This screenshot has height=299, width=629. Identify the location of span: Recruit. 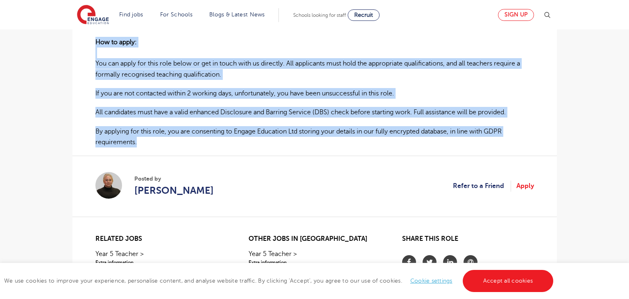
(363, 15).